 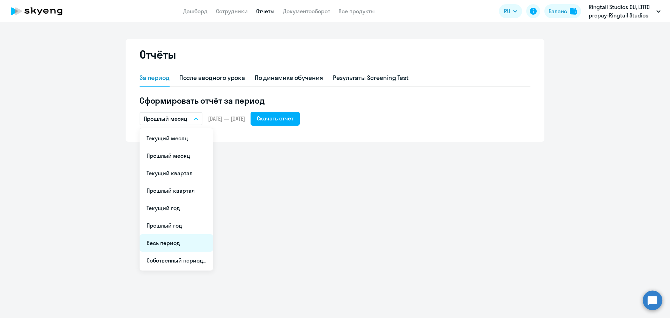 I want to click on a: Скачать отчёт, so click(x=275, y=119).